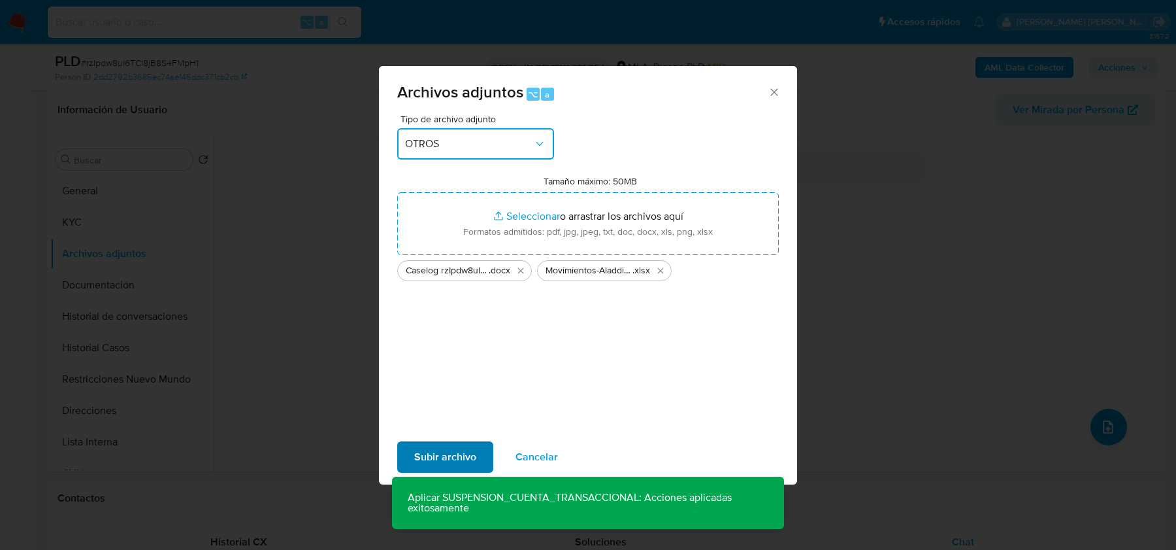 This screenshot has height=550, width=1176. What do you see at coordinates (447, 271) in the screenshot?
I see `span: Caselog rzIpdw8ul6TCI8jB8S4FMpH1_2025_08_19_01_26_07` at bounding box center [447, 271].